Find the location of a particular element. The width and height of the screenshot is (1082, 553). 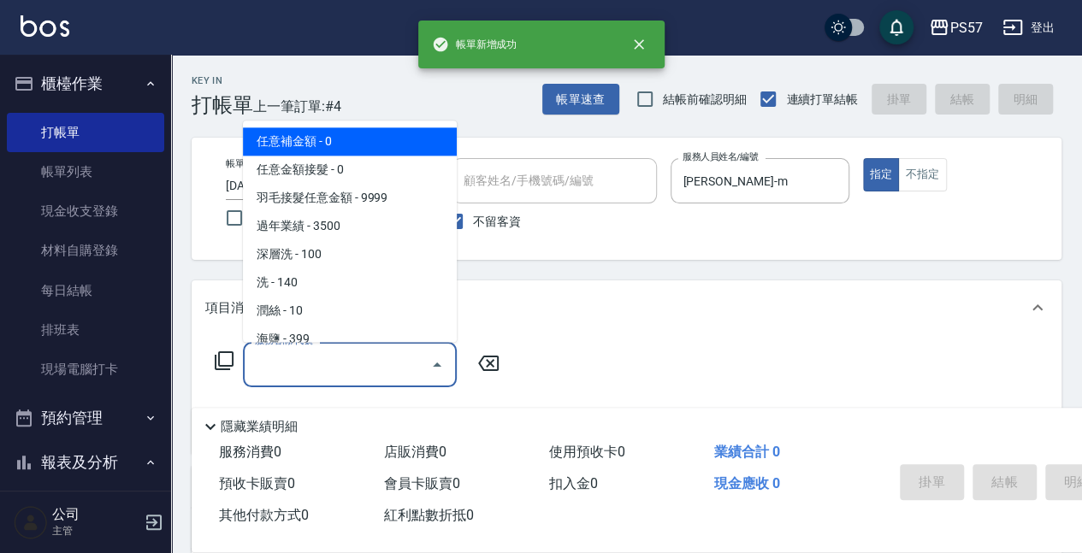

span: 紅利點數折抵 0 is located at coordinates (428, 515).